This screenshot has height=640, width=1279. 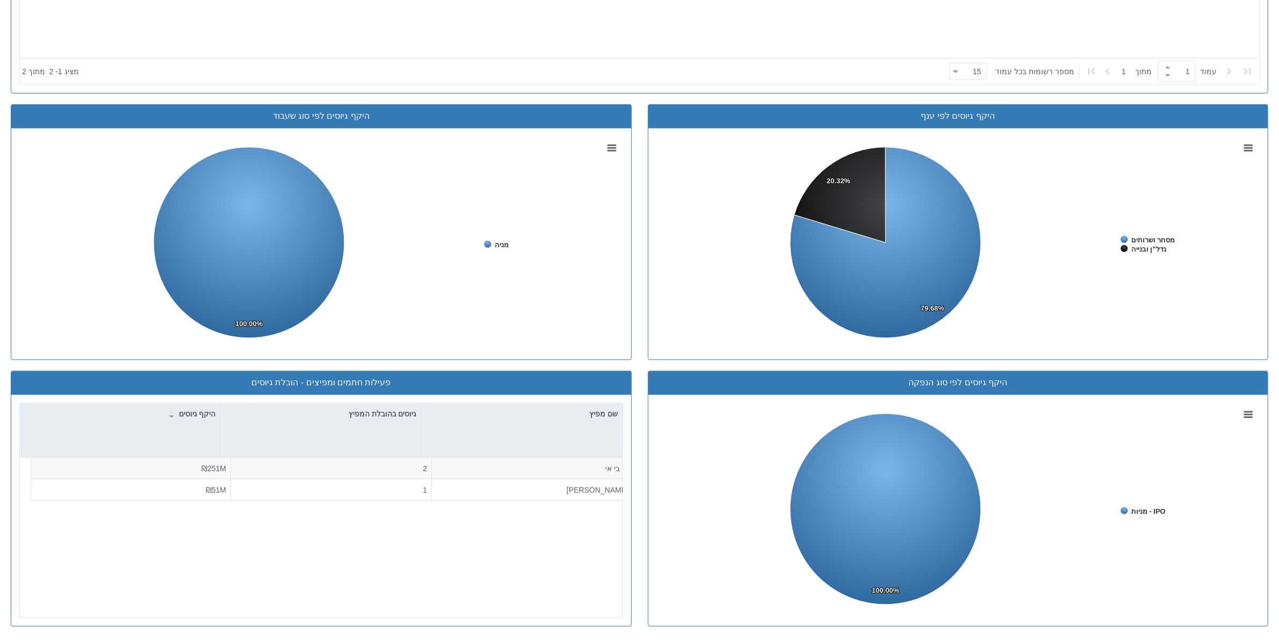 What do you see at coordinates (1149, 511) in the screenshot?
I see `tspan: מניות - IPO` at bounding box center [1149, 511].